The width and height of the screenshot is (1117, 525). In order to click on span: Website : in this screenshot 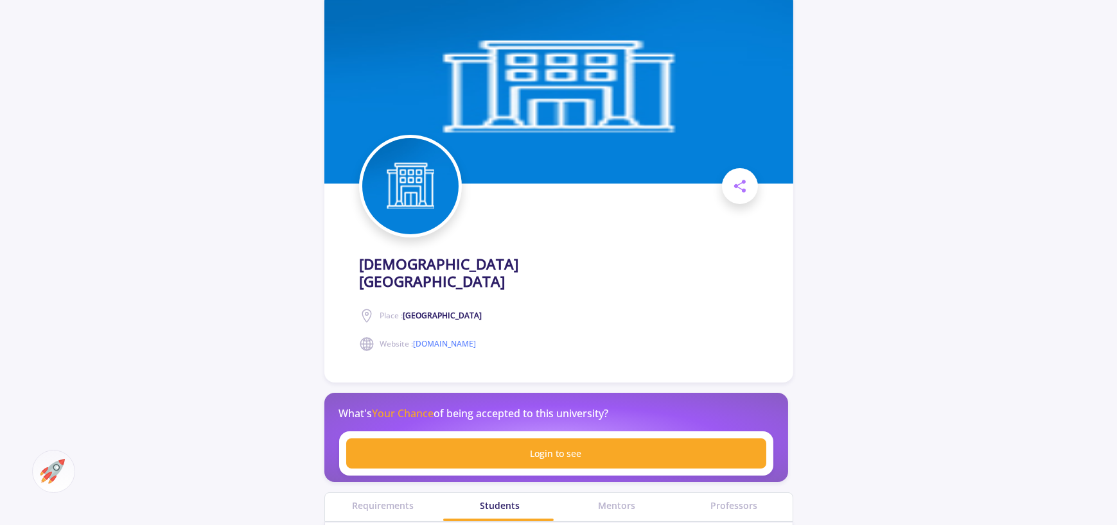, I will do `click(428, 344)`.